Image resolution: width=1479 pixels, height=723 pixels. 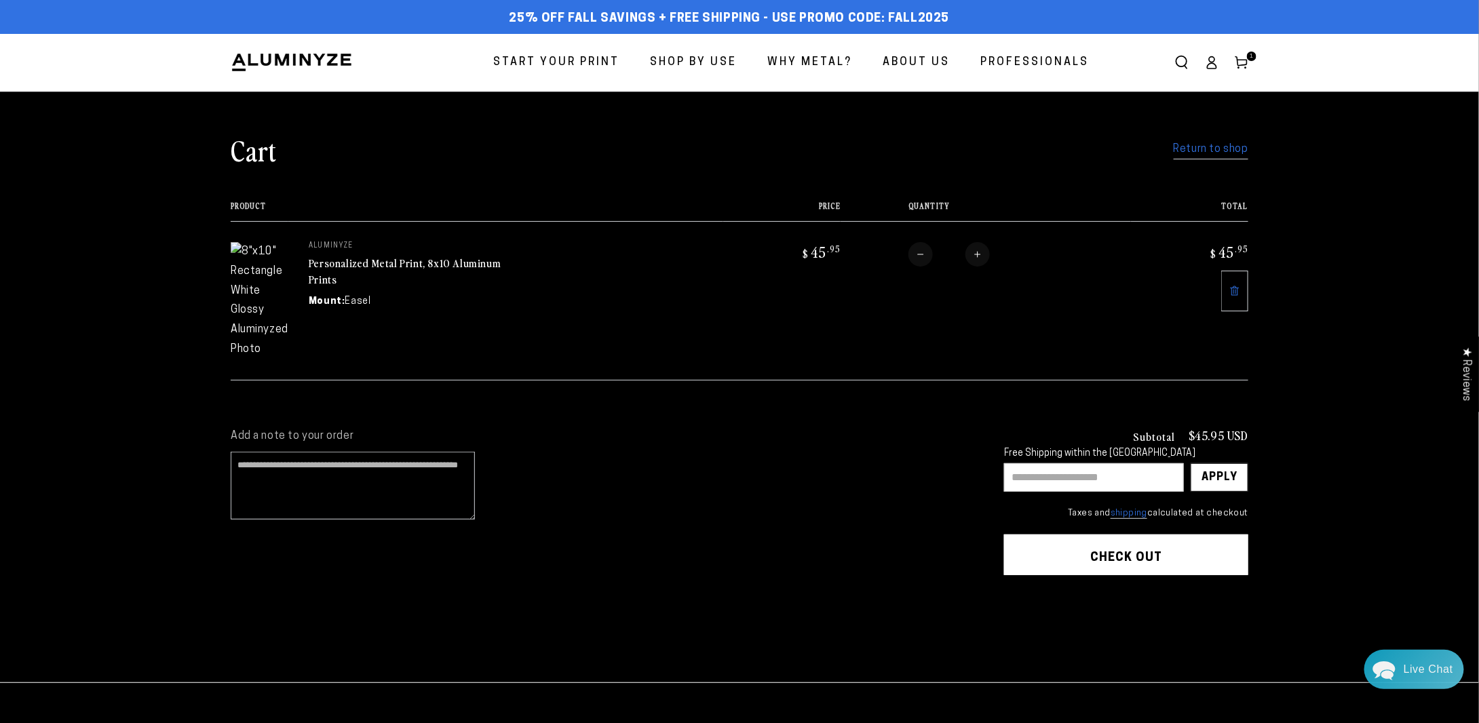 What do you see at coordinates (164, 392) in the screenshot?
I see `span: Re:amaze` at bounding box center [164, 392].